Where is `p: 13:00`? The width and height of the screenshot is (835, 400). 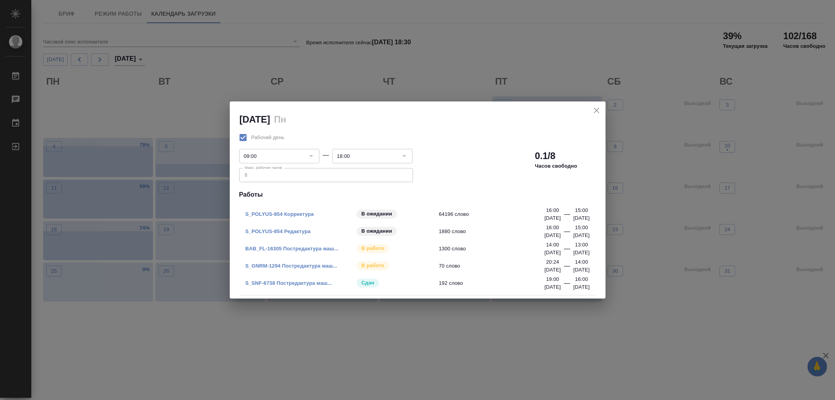 p: 13:00 is located at coordinates (582, 245).